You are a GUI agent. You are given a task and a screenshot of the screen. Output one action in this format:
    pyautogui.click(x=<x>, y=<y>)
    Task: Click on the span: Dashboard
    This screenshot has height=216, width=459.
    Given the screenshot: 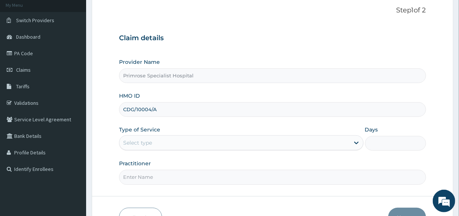 What is the action you would take?
    pyautogui.click(x=28, y=37)
    